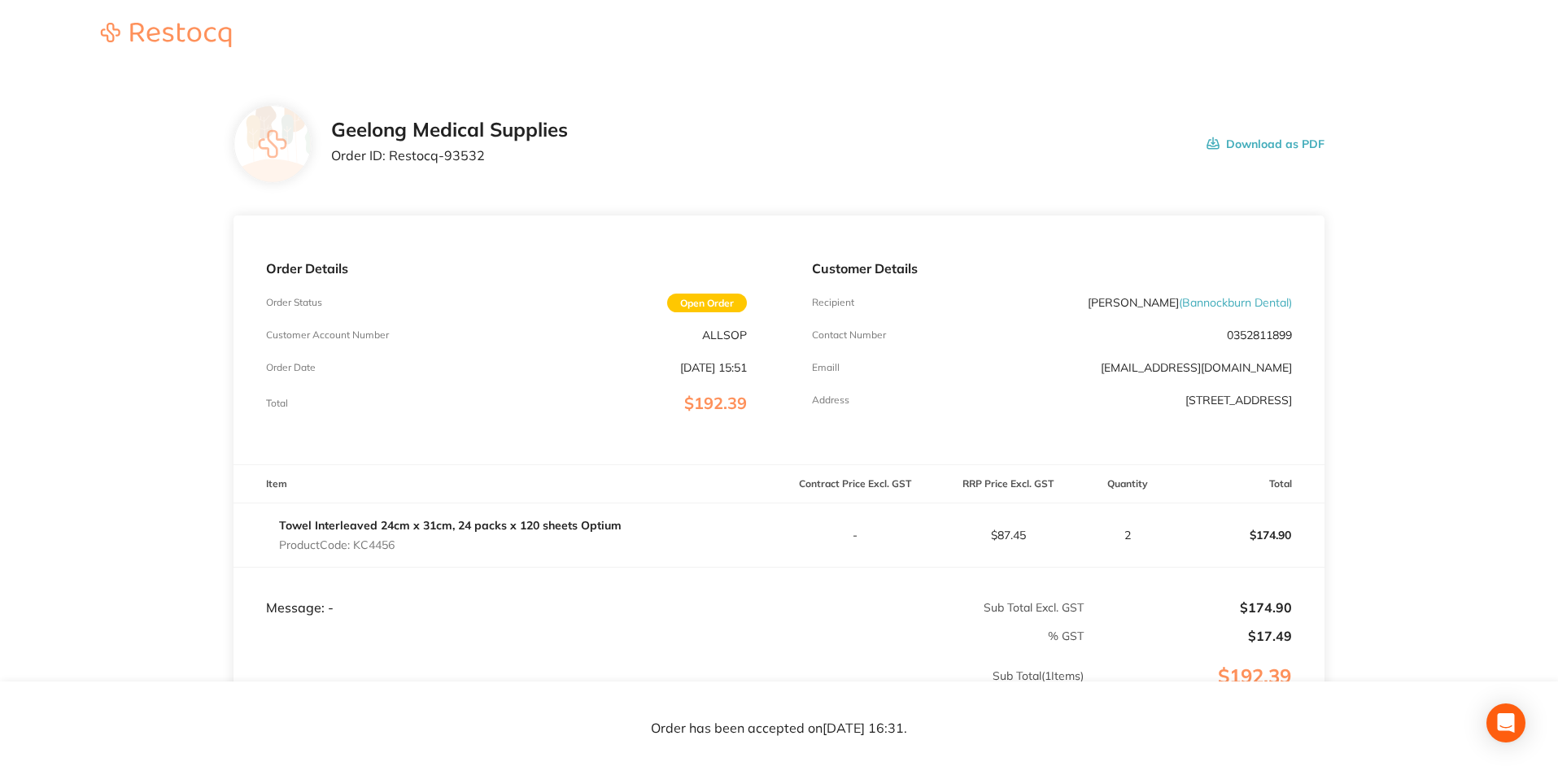  I want to click on p: Order Status, so click(294, 303).